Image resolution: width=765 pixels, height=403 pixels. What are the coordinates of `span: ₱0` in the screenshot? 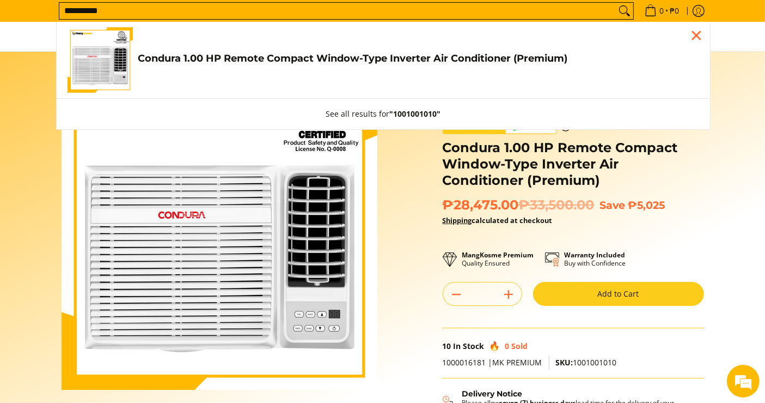 It's located at (675, 11).